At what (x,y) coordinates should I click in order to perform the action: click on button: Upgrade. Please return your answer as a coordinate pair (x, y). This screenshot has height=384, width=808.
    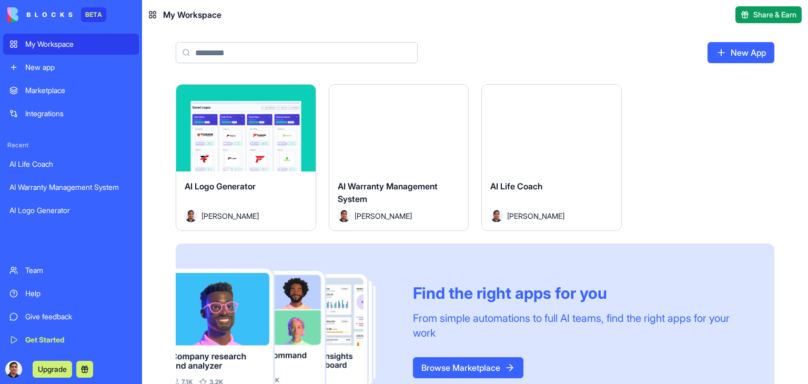
    Looking at the image, I should click on (52, 369).